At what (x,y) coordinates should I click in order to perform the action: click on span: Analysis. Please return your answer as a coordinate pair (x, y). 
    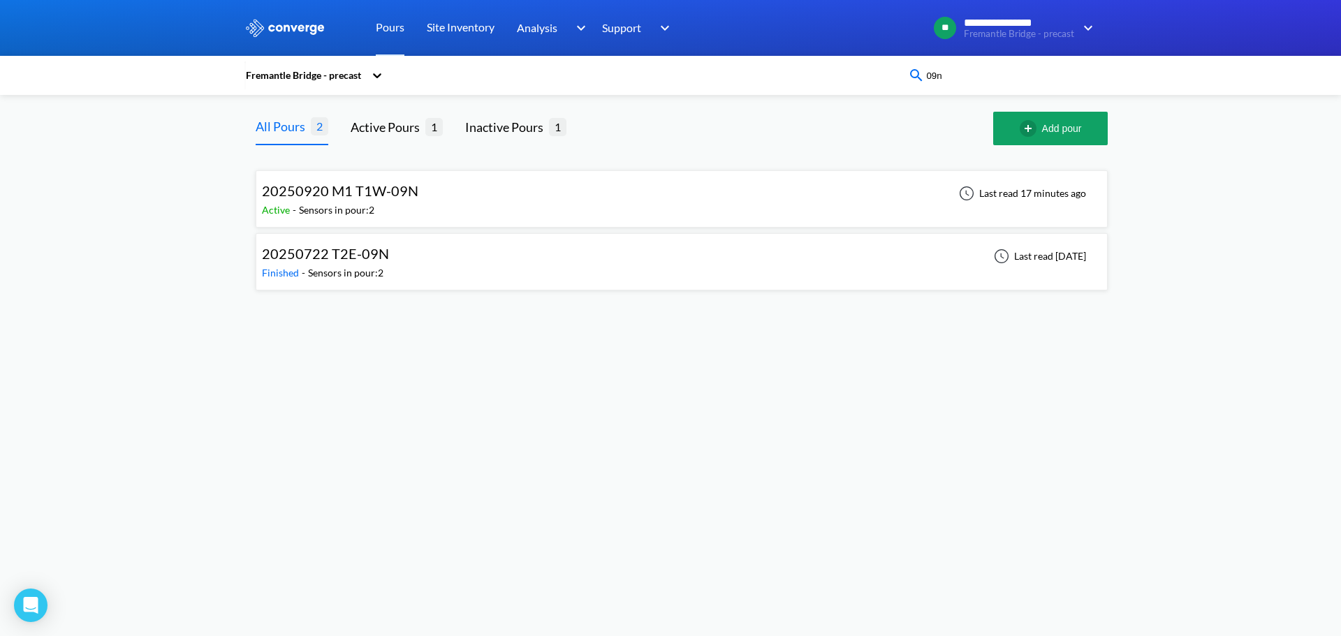
    Looking at the image, I should click on (537, 27).